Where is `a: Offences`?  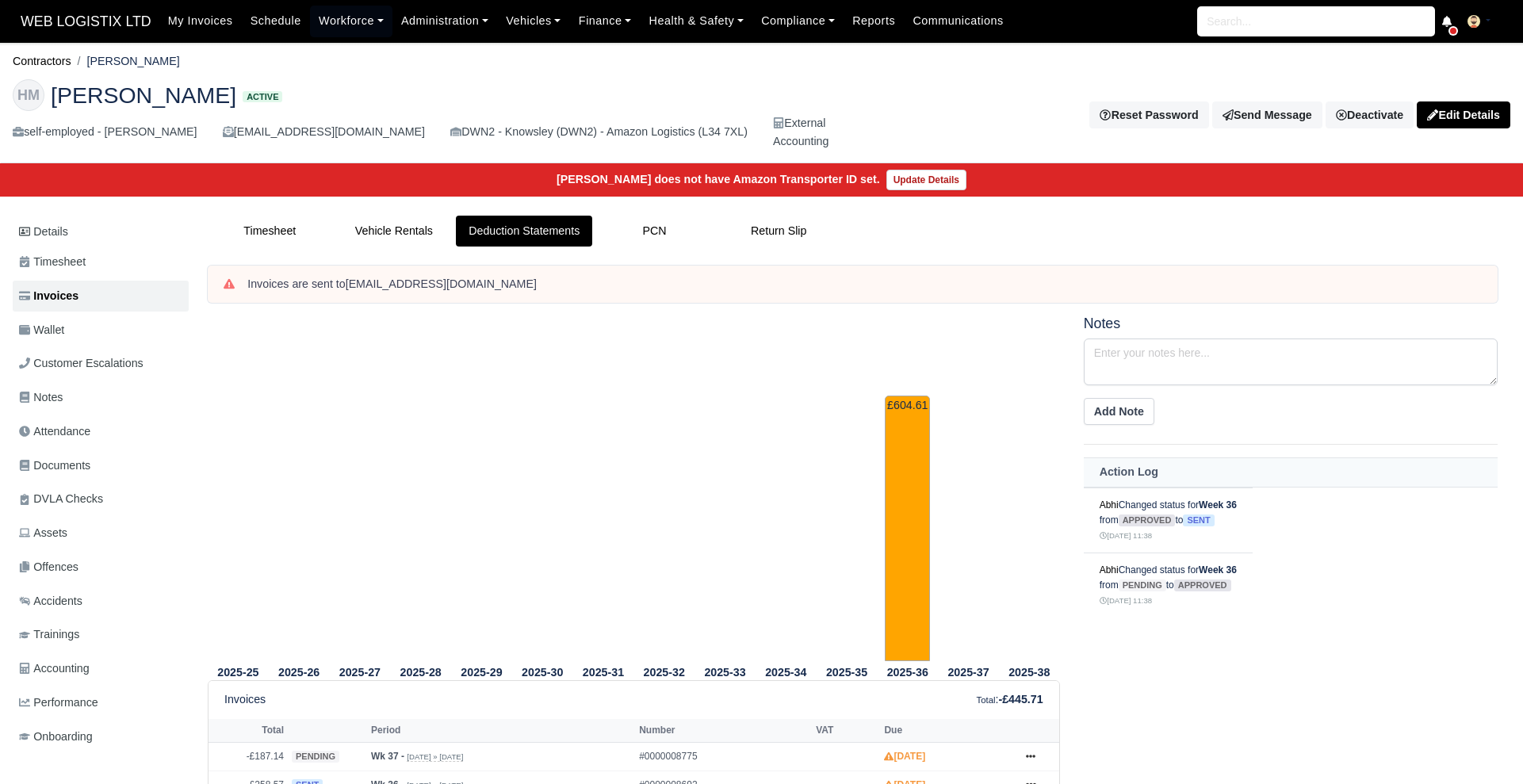 a: Offences is located at coordinates (100, 567).